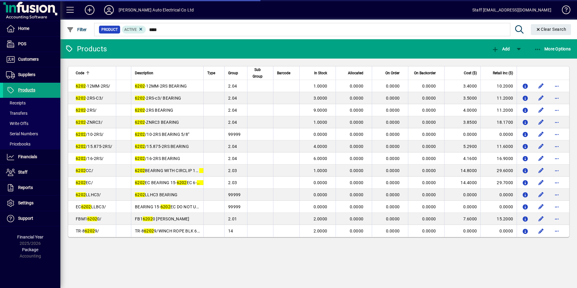  Describe the element at coordinates (284, 73) in the screenshot. I see `span: Barcode` at that location.